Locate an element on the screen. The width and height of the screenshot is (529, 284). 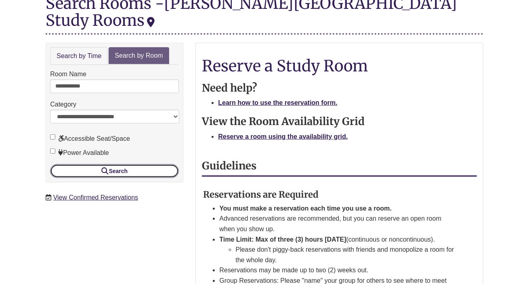
strong: Guidelines is located at coordinates (229, 166).